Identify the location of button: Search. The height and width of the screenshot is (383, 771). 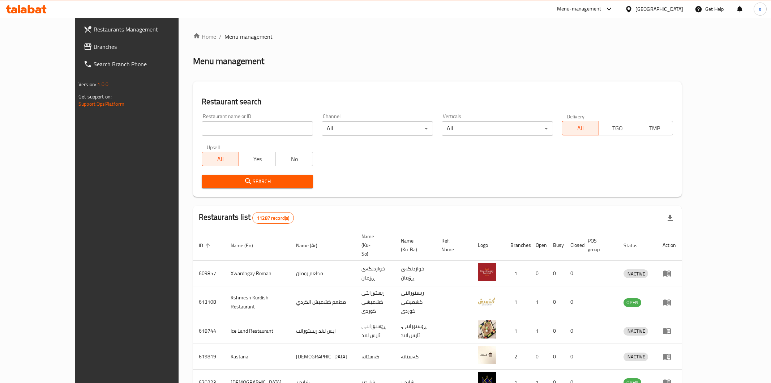
(257, 181).